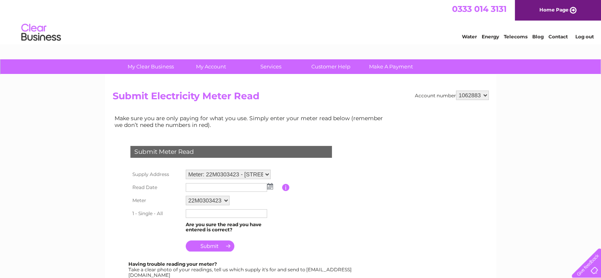  I want to click on img: logo.png, so click(41, 32).